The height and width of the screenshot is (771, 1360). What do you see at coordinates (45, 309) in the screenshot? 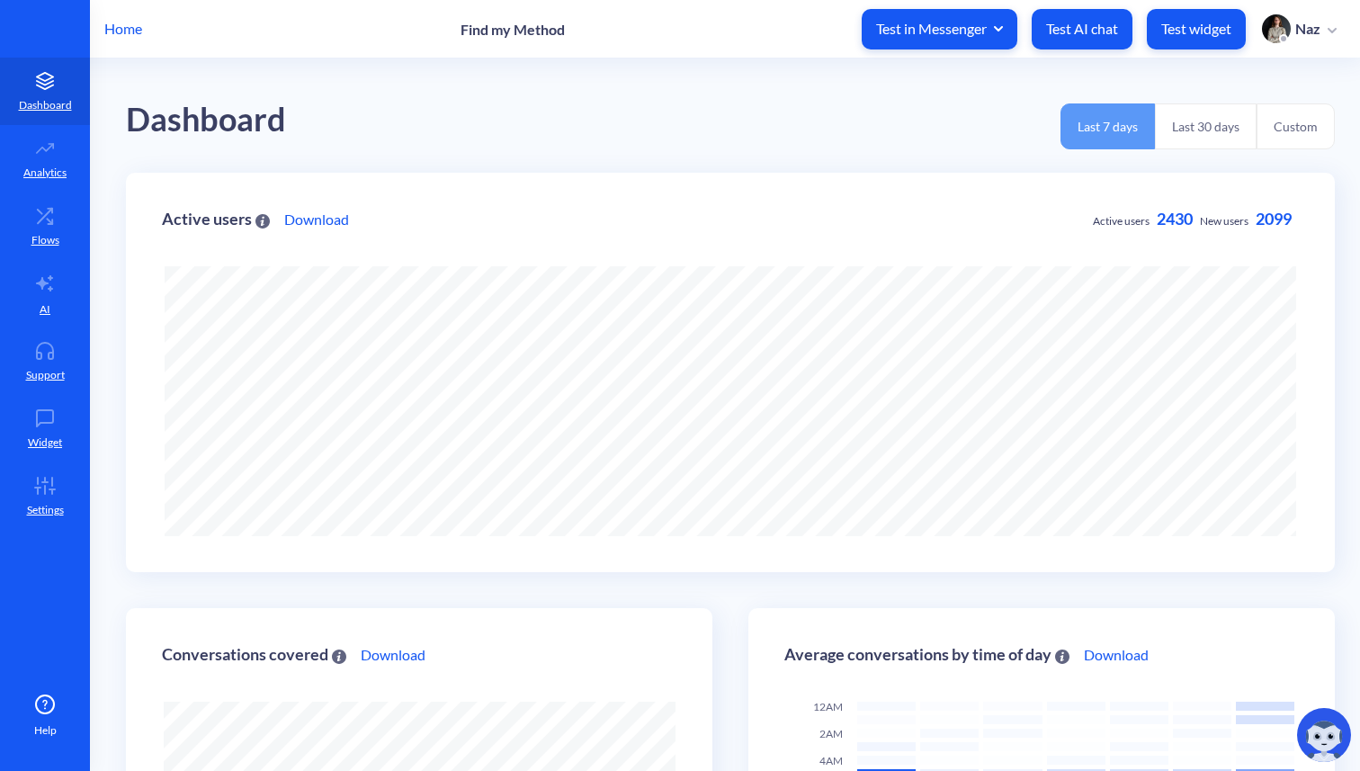
I see `p: AI` at bounding box center [45, 309].